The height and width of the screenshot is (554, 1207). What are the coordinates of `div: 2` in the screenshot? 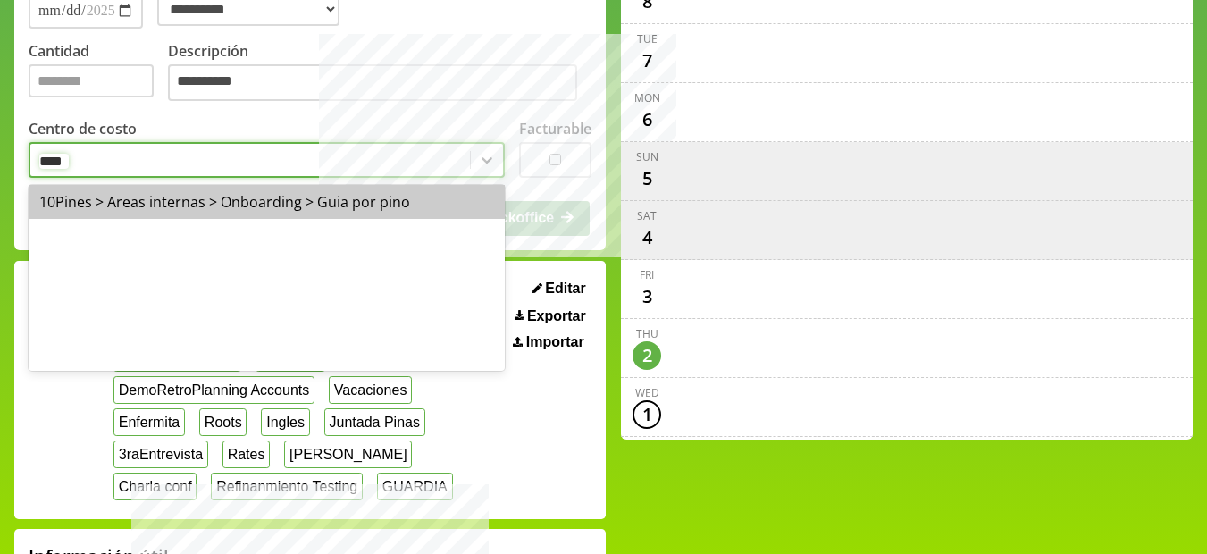 It's located at (647, 356).